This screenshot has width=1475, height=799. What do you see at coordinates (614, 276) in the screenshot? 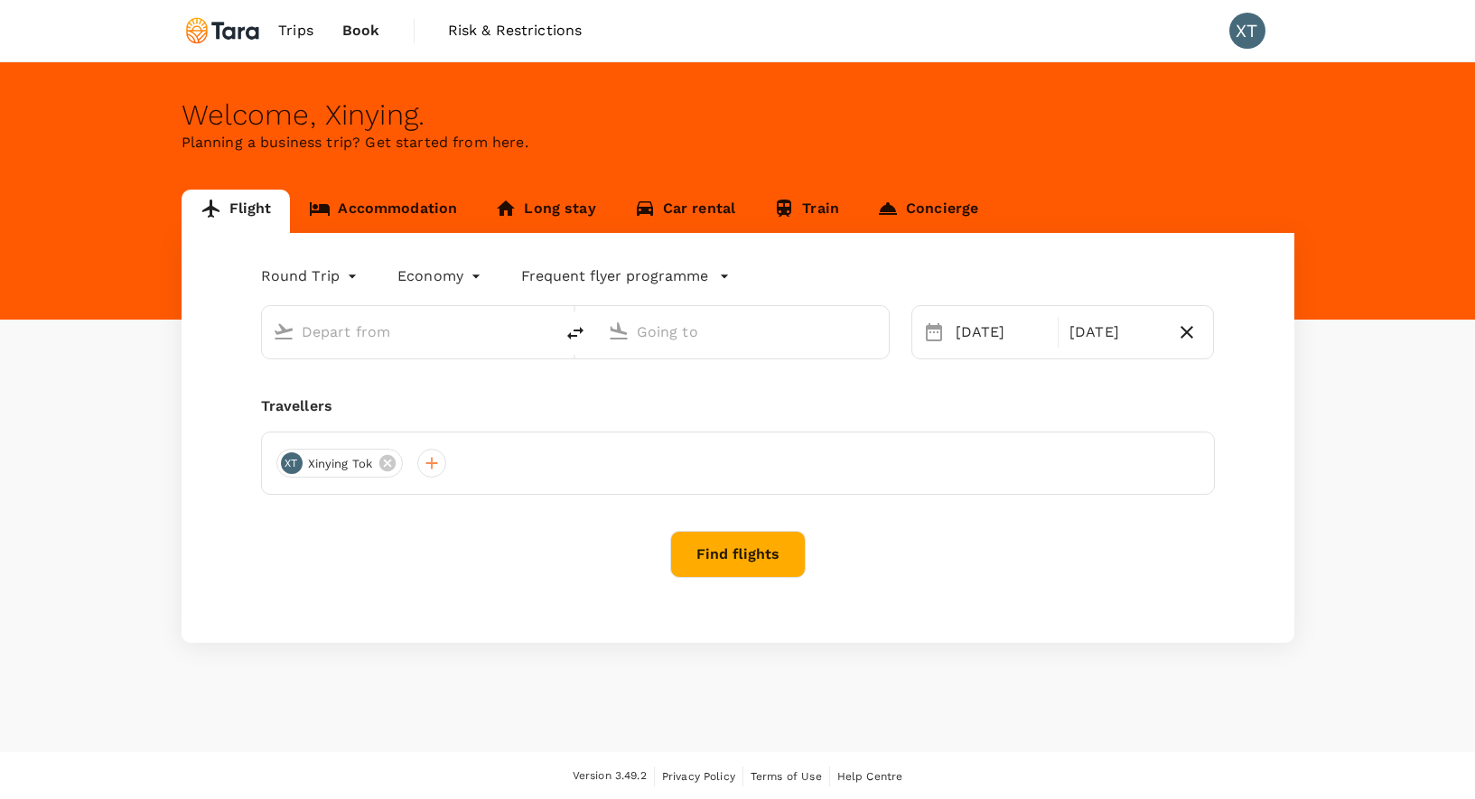
I see `p: Frequent flyer programme` at bounding box center [614, 276].